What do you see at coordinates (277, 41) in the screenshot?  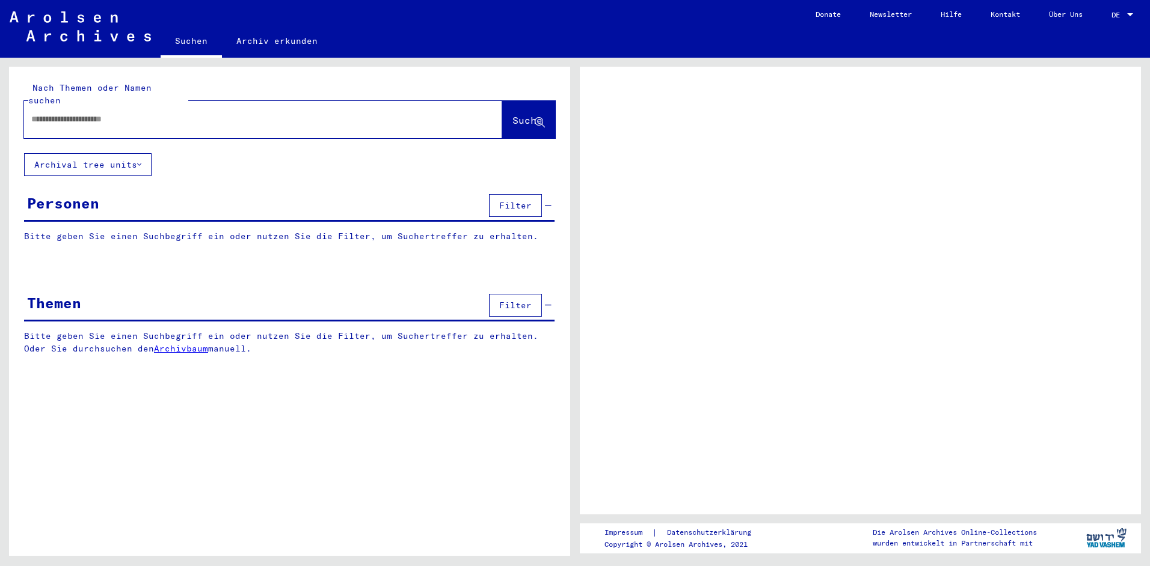 I see `a: Archiv erkunden` at bounding box center [277, 41].